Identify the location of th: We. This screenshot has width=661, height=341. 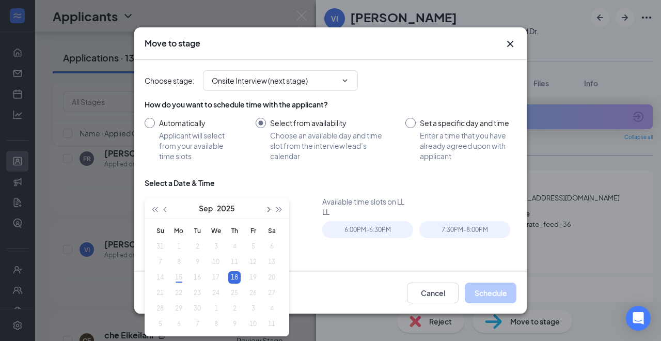
(216, 231).